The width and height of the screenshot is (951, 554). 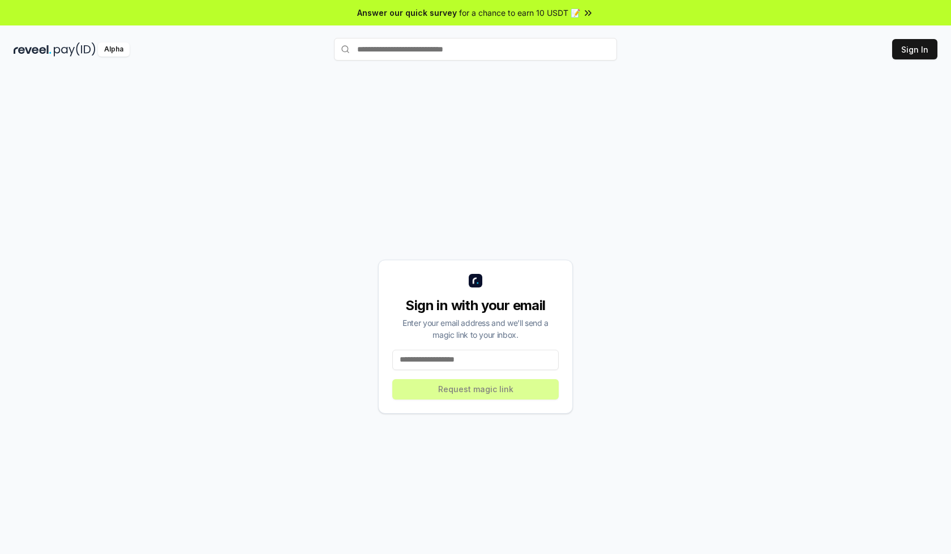 What do you see at coordinates (75, 49) in the screenshot?
I see `img: pay_id` at bounding box center [75, 49].